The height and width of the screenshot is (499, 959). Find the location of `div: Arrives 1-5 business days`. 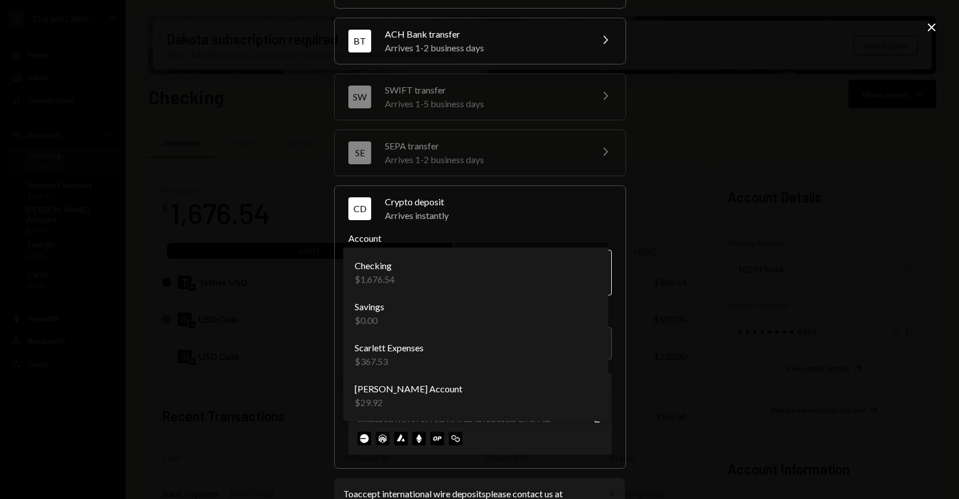

div: Arrives 1-5 business days is located at coordinates (485, 104).